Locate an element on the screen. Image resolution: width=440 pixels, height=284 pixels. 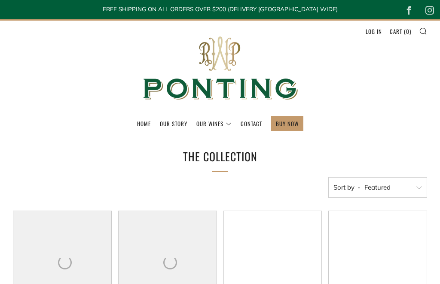
a: Contact is located at coordinates (251, 124).